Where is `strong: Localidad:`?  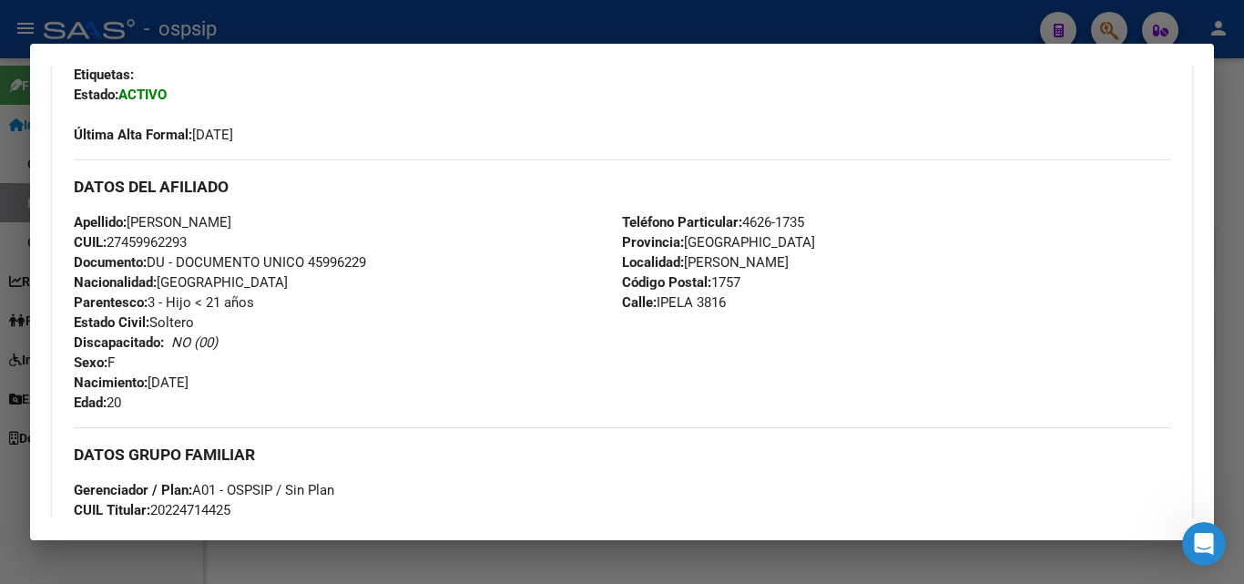 strong: Localidad: is located at coordinates (653, 262).